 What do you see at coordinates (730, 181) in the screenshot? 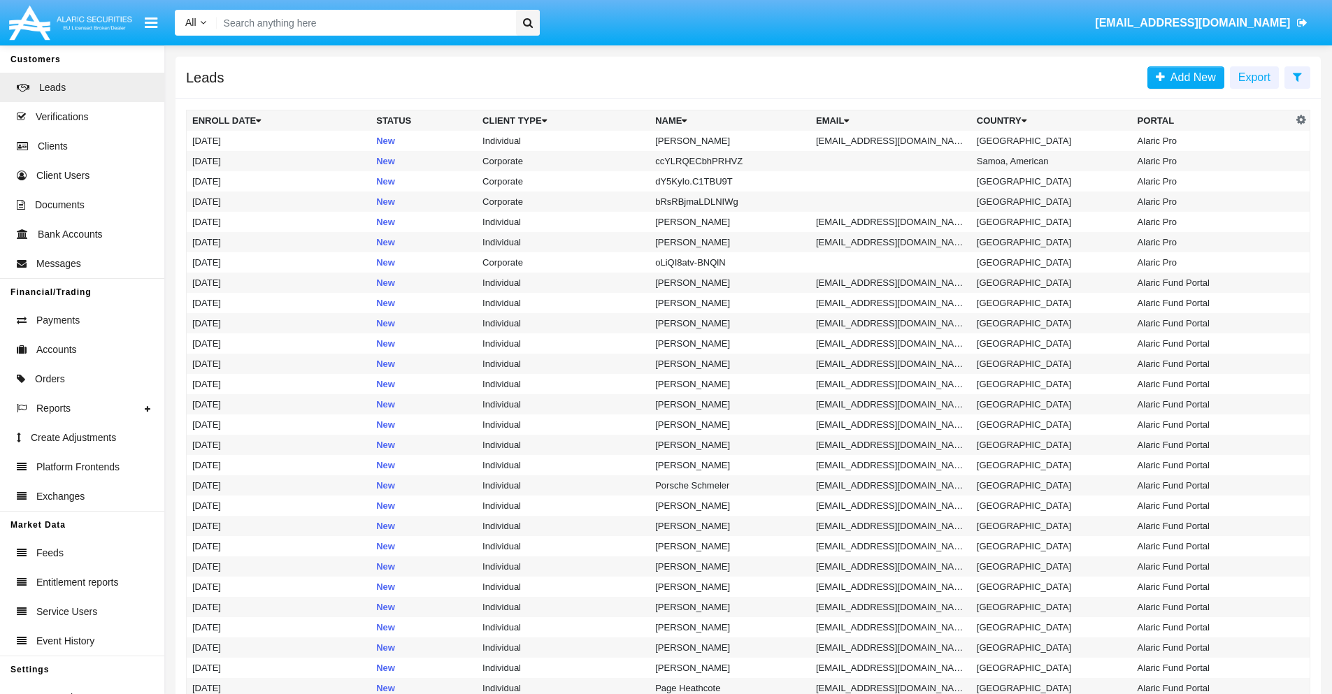
I see `td: dY5KyIo.C1TBU9T` at bounding box center [730, 181].